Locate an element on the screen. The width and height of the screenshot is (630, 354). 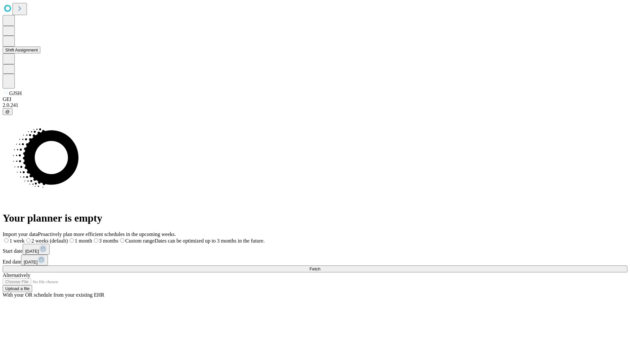
button: Shift Assignment is located at coordinates (21, 50).